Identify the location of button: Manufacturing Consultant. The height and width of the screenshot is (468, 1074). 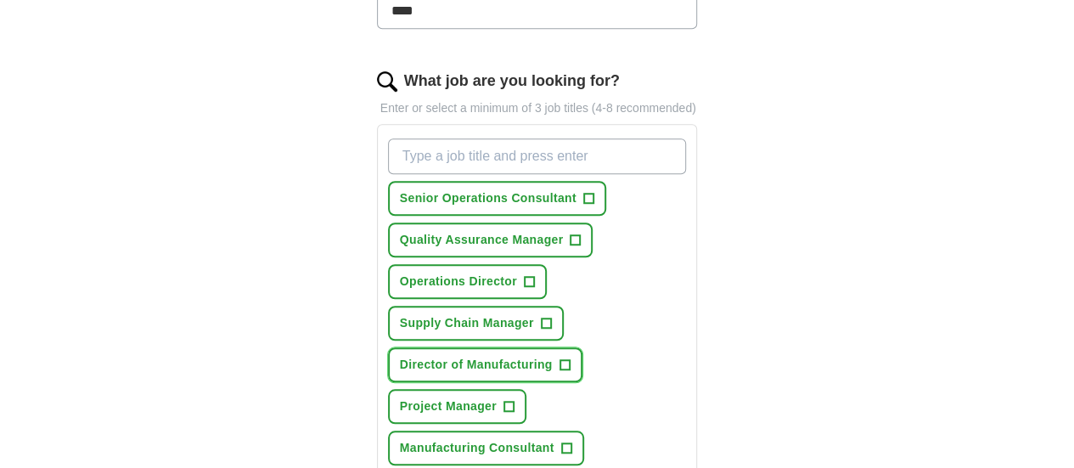
(486, 448).